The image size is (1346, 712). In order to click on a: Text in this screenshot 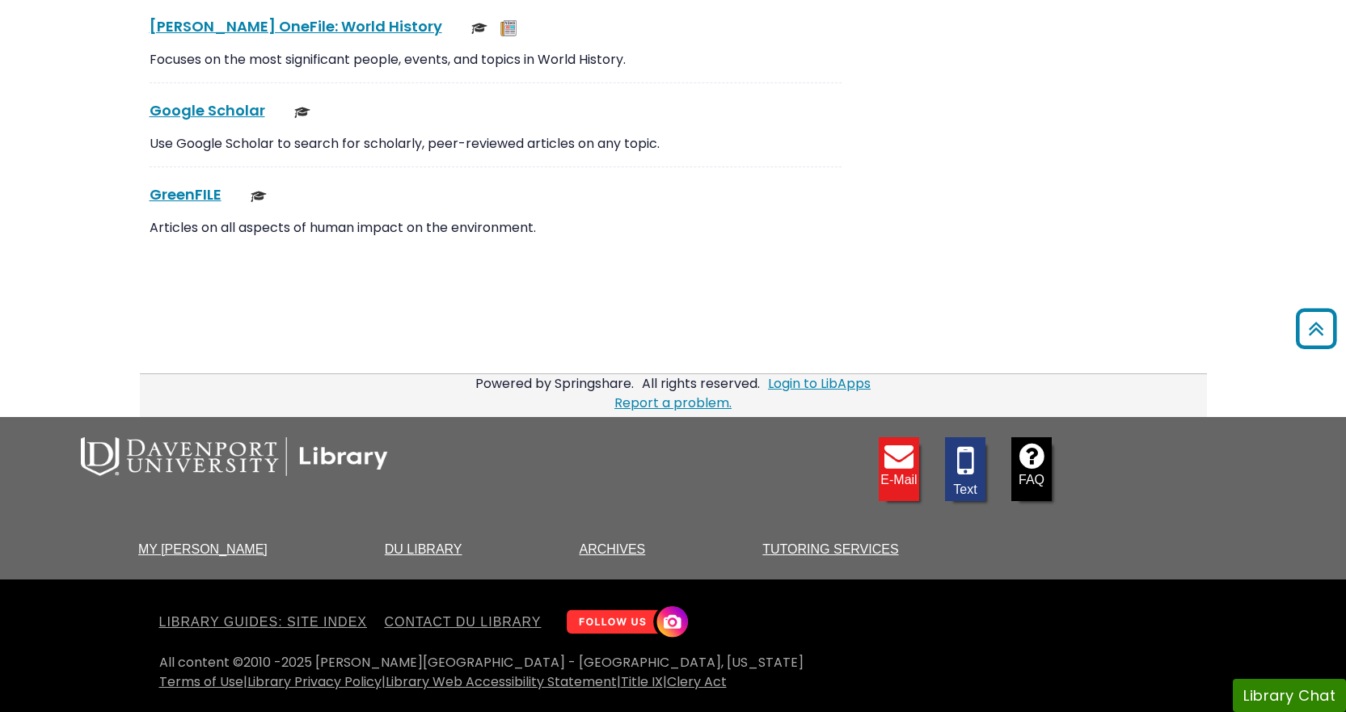, I will do `click(965, 469)`.